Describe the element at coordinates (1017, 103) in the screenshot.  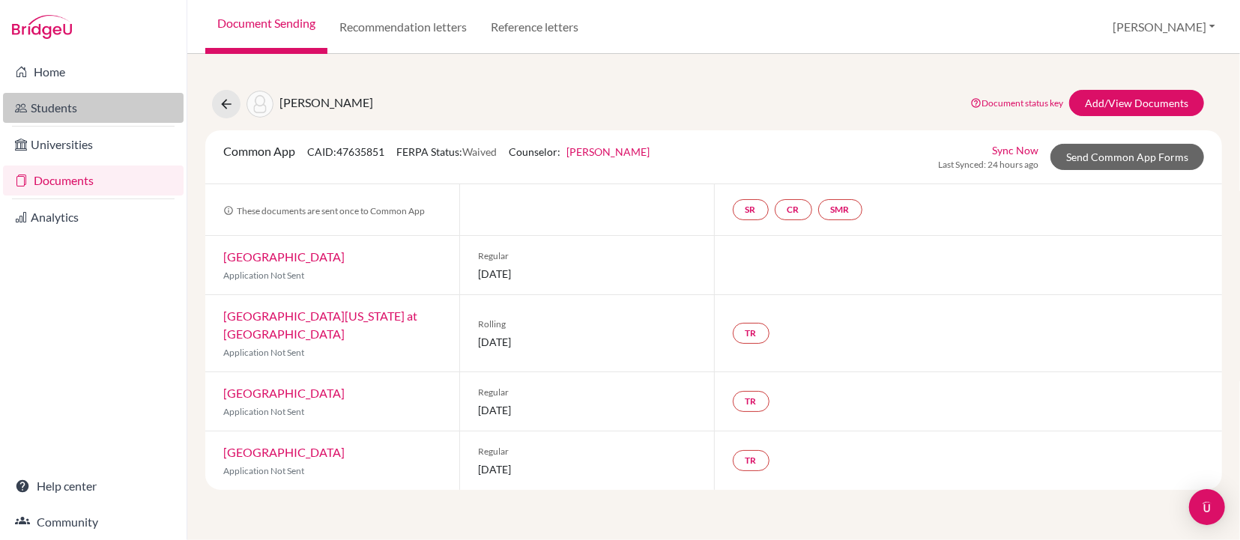
I see `a: Document status key` at that location.